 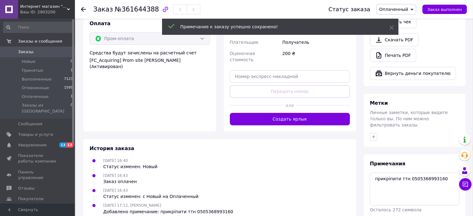 What do you see at coordinates (38, 159) in the screenshot?
I see `span: Показатели работы компании` at bounding box center [38, 159].